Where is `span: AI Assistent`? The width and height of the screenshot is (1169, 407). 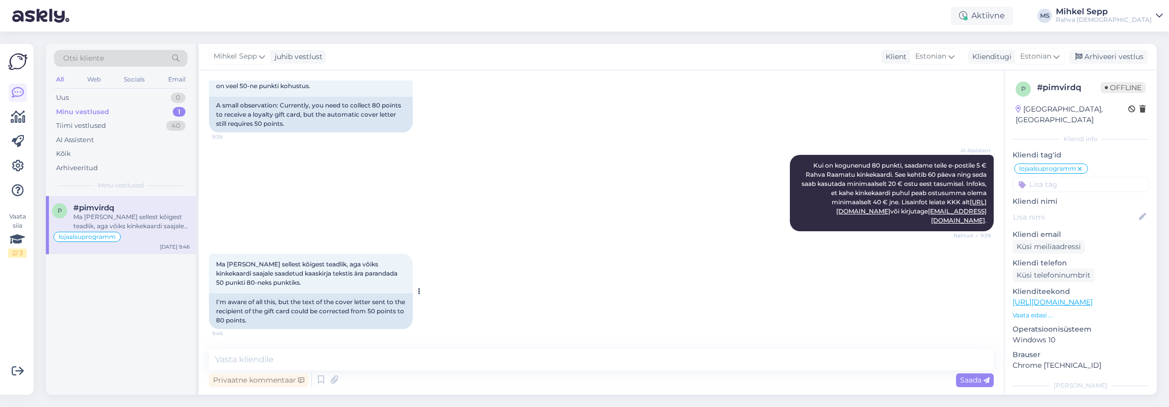 span: AI Assistent is located at coordinates (971, 150).